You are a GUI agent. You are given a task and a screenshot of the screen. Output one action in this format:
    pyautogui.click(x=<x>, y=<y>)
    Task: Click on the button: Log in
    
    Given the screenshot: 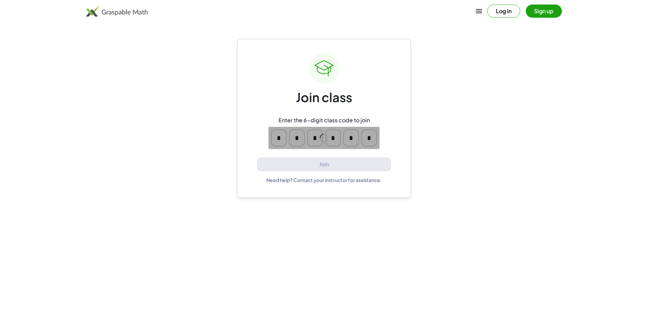 What is the action you would take?
    pyautogui.click(x=504, y=11)
    